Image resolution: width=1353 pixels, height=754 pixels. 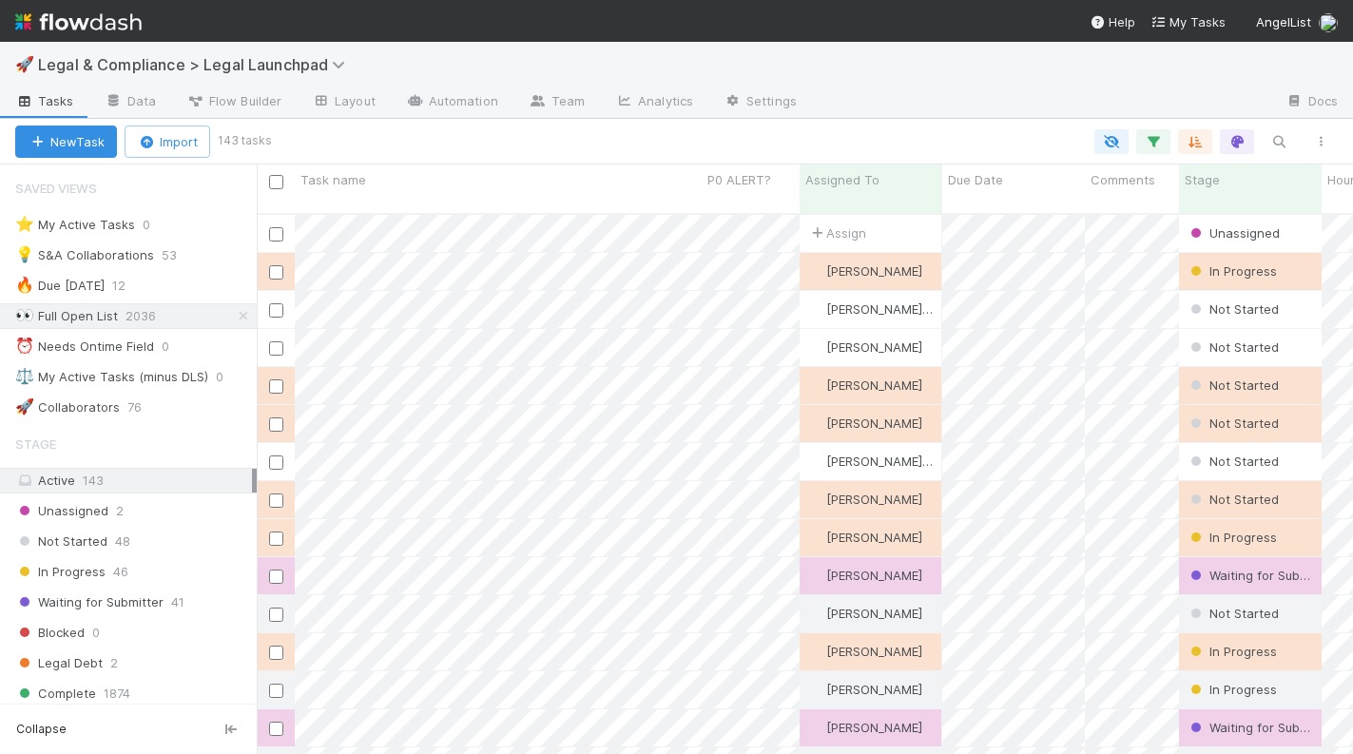 What do you see at coordinates (121, 571) in the screenshot?
I see `span: 46` at bounding box center [121, 571].